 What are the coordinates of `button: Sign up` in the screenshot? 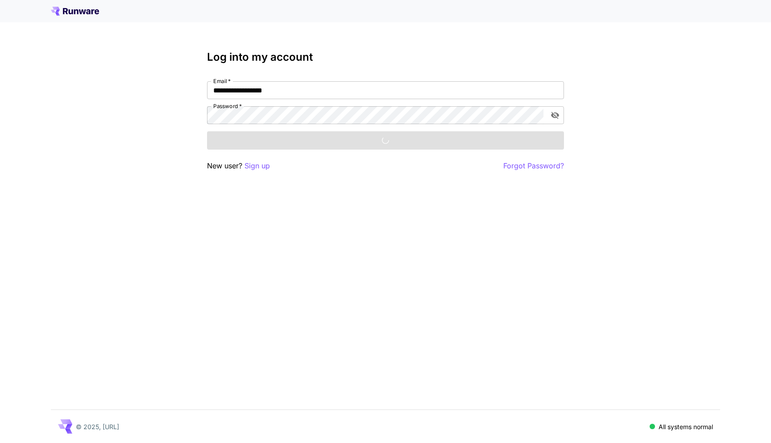 It's located at (257, 166).